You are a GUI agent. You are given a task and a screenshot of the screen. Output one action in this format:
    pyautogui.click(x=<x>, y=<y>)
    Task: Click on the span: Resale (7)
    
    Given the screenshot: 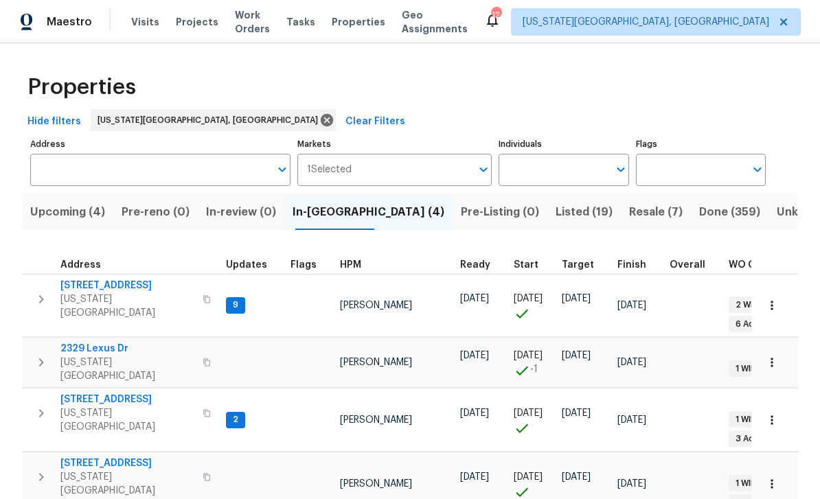 What is the action you would take?
    pyautogui.click(x=656, y=212)
    